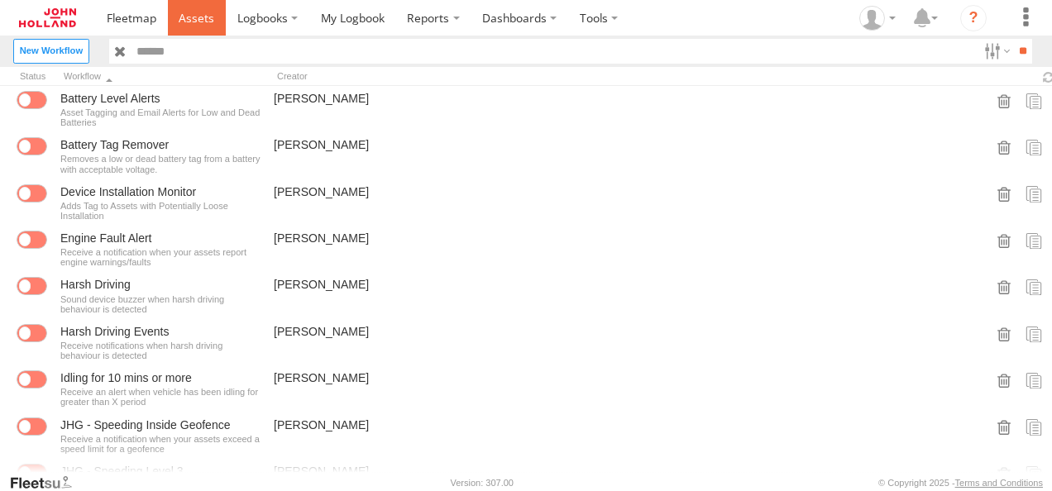  I want to click on a: Engine Fault Alert, so click(160, 238).